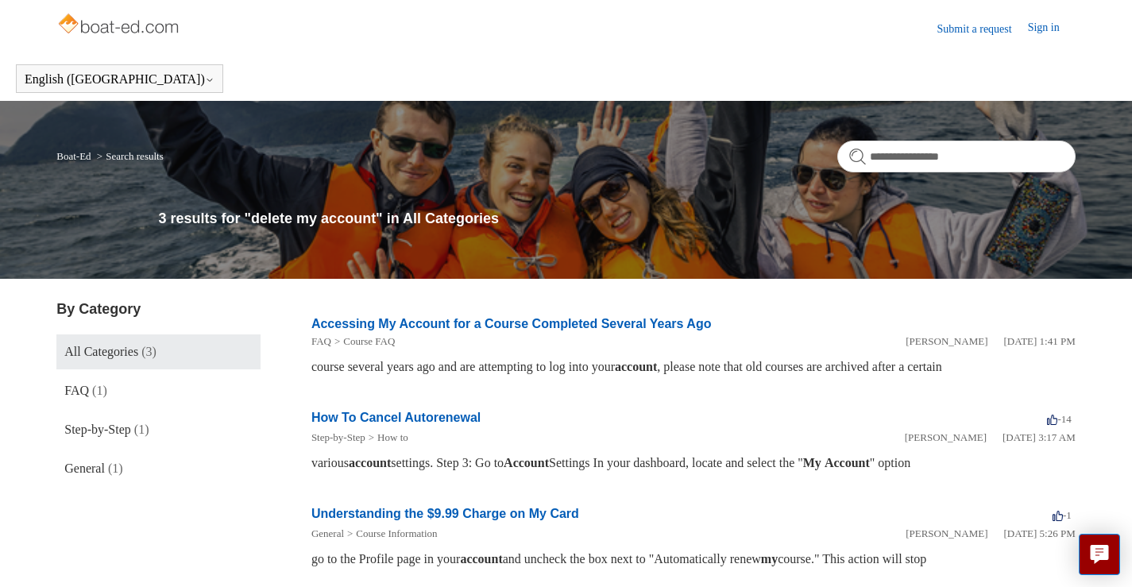 This screenshot has width=1132, height=587. What do you see at coordinates (327, 533) in the screenshot?
I see `a: General` at bounding box center [327, 533].